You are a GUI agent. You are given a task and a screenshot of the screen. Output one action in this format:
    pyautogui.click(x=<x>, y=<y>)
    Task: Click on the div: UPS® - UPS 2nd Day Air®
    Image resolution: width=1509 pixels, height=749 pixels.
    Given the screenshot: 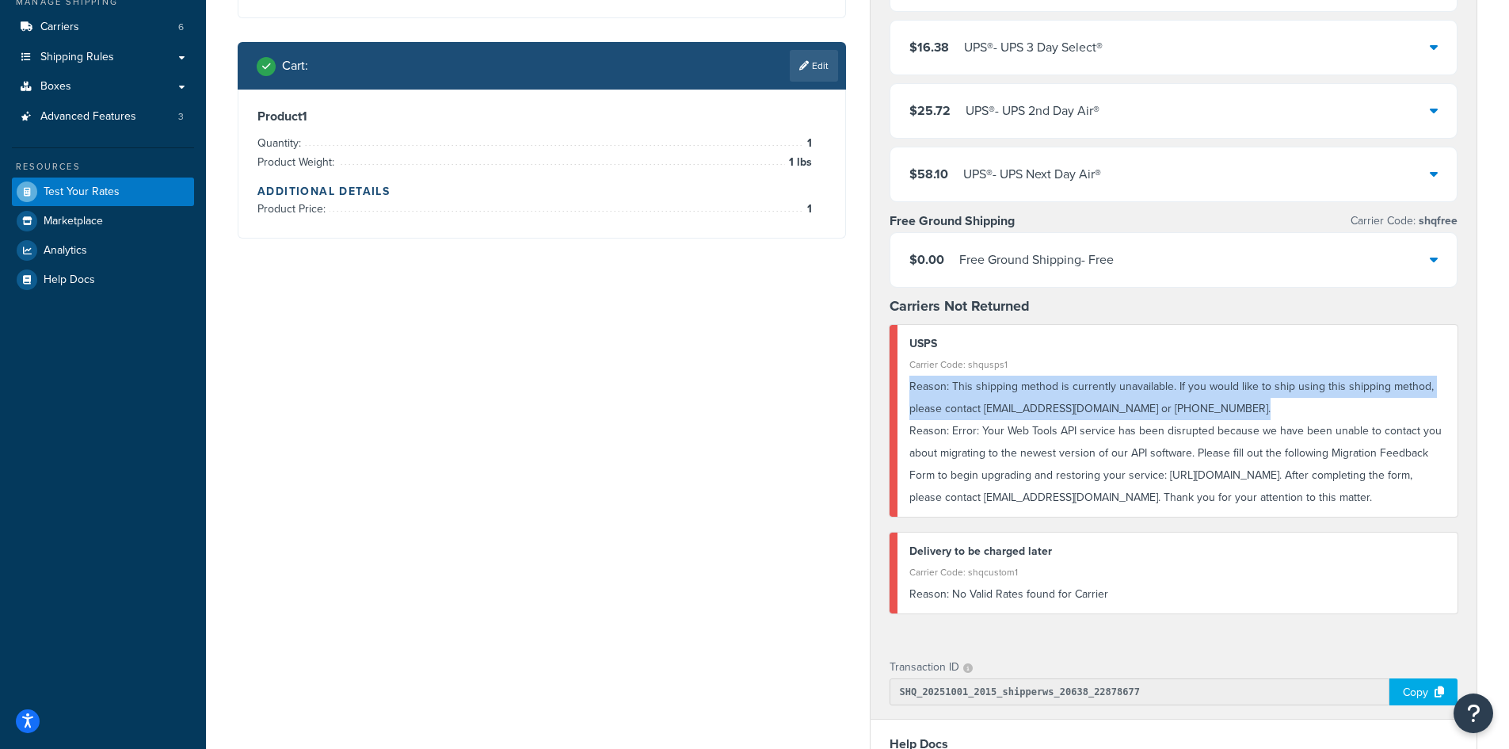 What is the action you would take?
    pyautogui.click(x=1032, y=111)
    